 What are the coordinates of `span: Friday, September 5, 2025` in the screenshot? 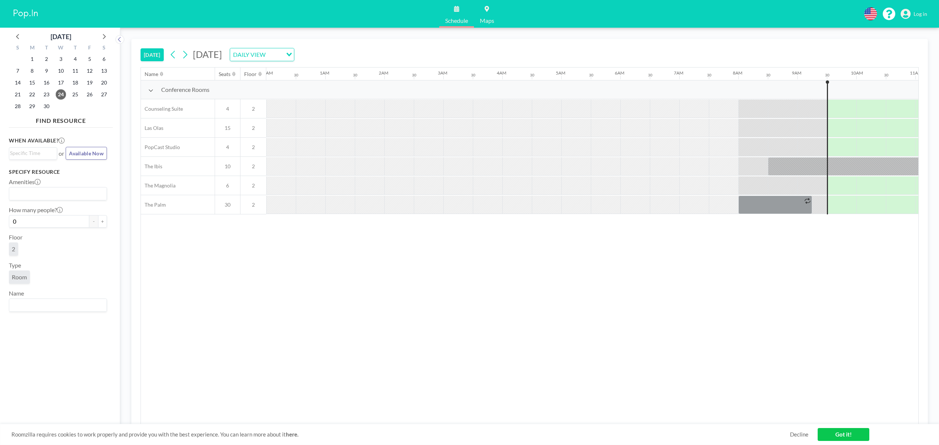 It's located at (90, 59).